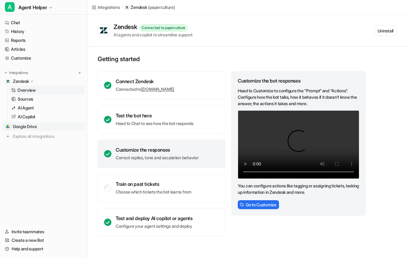 Image resolution: width=409 pixels, height=258 pixels. Describe the element at coordinates (157, 150) in the screenshot. I see `div: Customize the responses` at that location.